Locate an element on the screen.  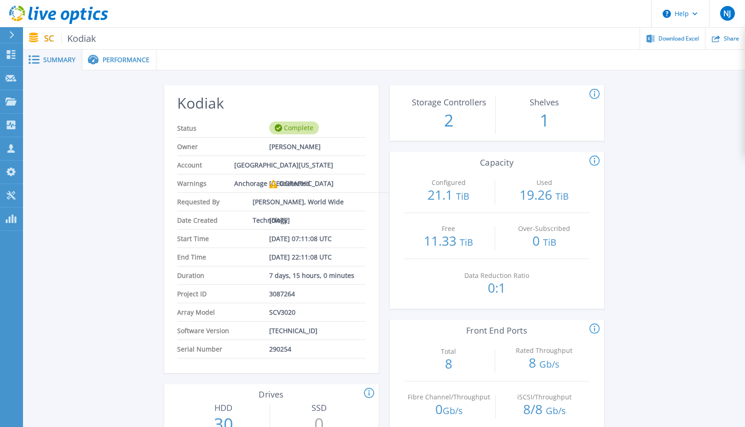
p: Used is located at coordinates (544, 183).